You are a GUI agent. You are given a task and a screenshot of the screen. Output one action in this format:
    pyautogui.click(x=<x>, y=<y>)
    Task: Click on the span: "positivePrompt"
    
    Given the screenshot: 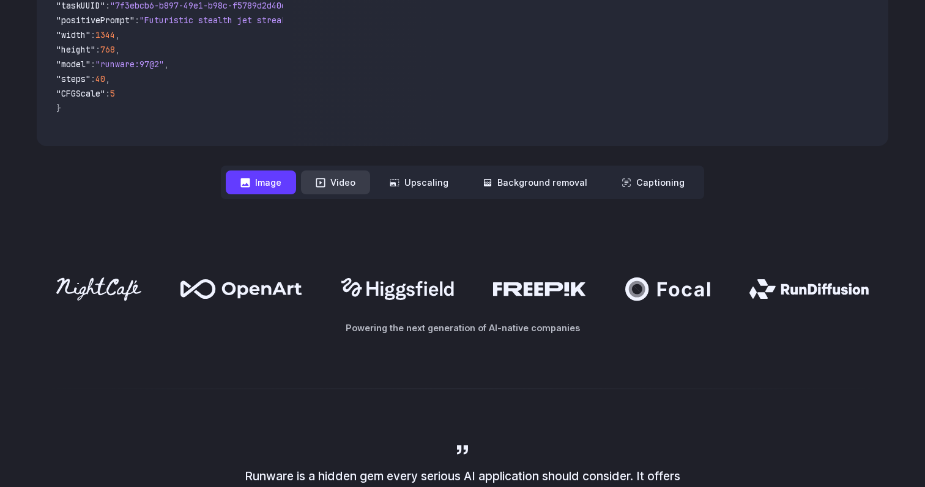 What is the action you would take?
    pyautogui.click(x=95, y=20)
    